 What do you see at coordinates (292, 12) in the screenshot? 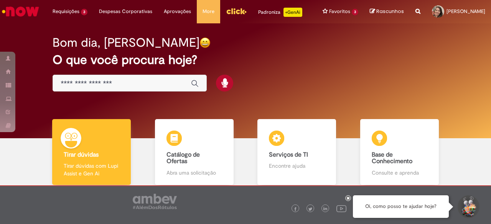
I see `p: +GenAi` at bounding box center [292, 12].